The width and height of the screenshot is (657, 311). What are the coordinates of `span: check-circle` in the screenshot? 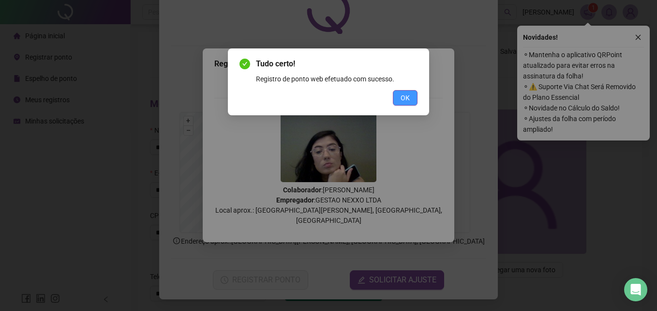 It's located at (245, 64).